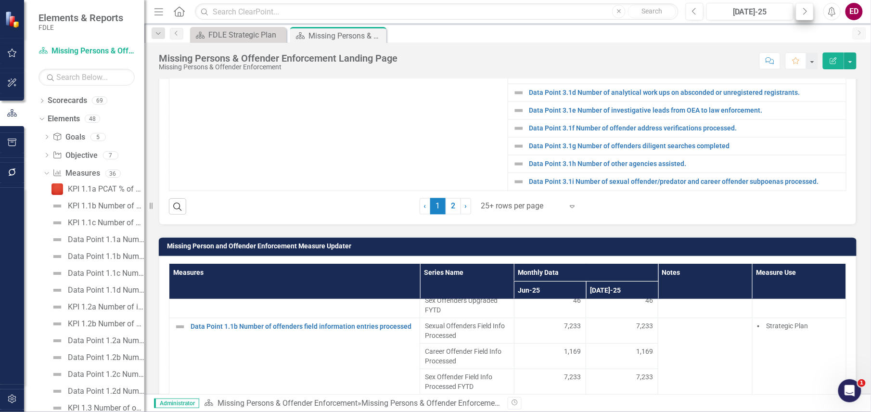 This screenshot has height=412, width=871. I want to click on a: Data Point 3.1i Number of sexual offender/predator and career offender subpoenas processed., so click(686, 181).